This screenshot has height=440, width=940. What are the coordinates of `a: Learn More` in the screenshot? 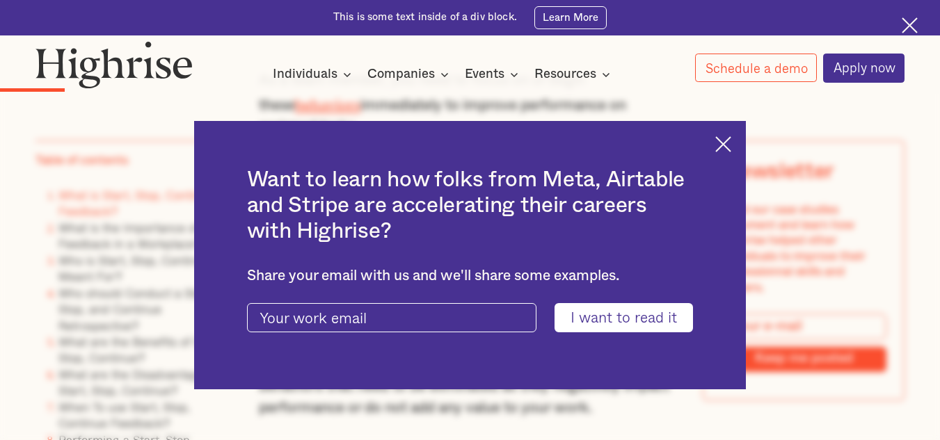 It's located at (570, 17).